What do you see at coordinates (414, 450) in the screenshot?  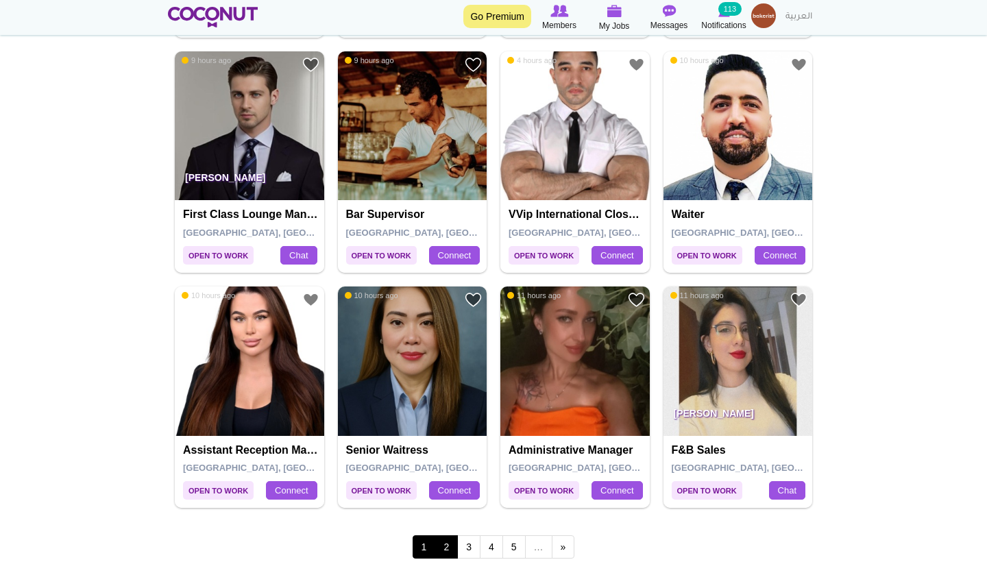 I see `h4: Senior Waitress` at bounding box center [414, 450].